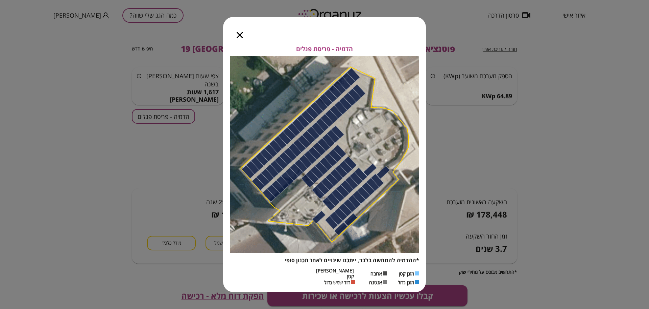 The image size is (649, 309). I want to click on span: אנטנה, so click(376, 282).